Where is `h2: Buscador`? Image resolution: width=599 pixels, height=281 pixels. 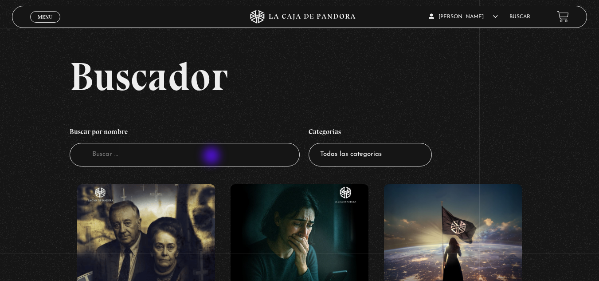 h2: Buscador is located at coordinates (328, 76).